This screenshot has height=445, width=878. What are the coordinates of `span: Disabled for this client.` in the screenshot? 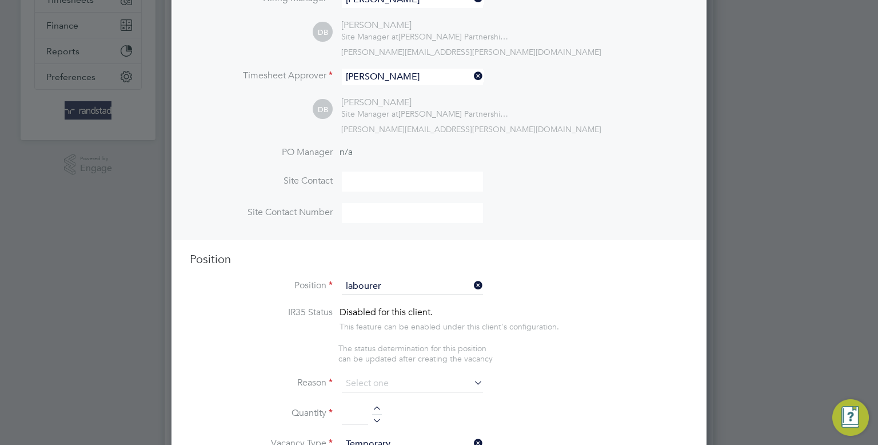 It's located at (386, 312).